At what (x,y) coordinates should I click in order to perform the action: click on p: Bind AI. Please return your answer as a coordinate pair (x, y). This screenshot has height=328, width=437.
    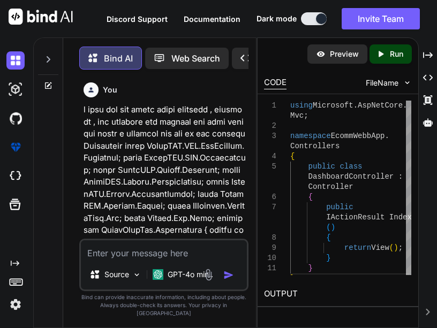
    Looking at the image, I should click on (118, 58).